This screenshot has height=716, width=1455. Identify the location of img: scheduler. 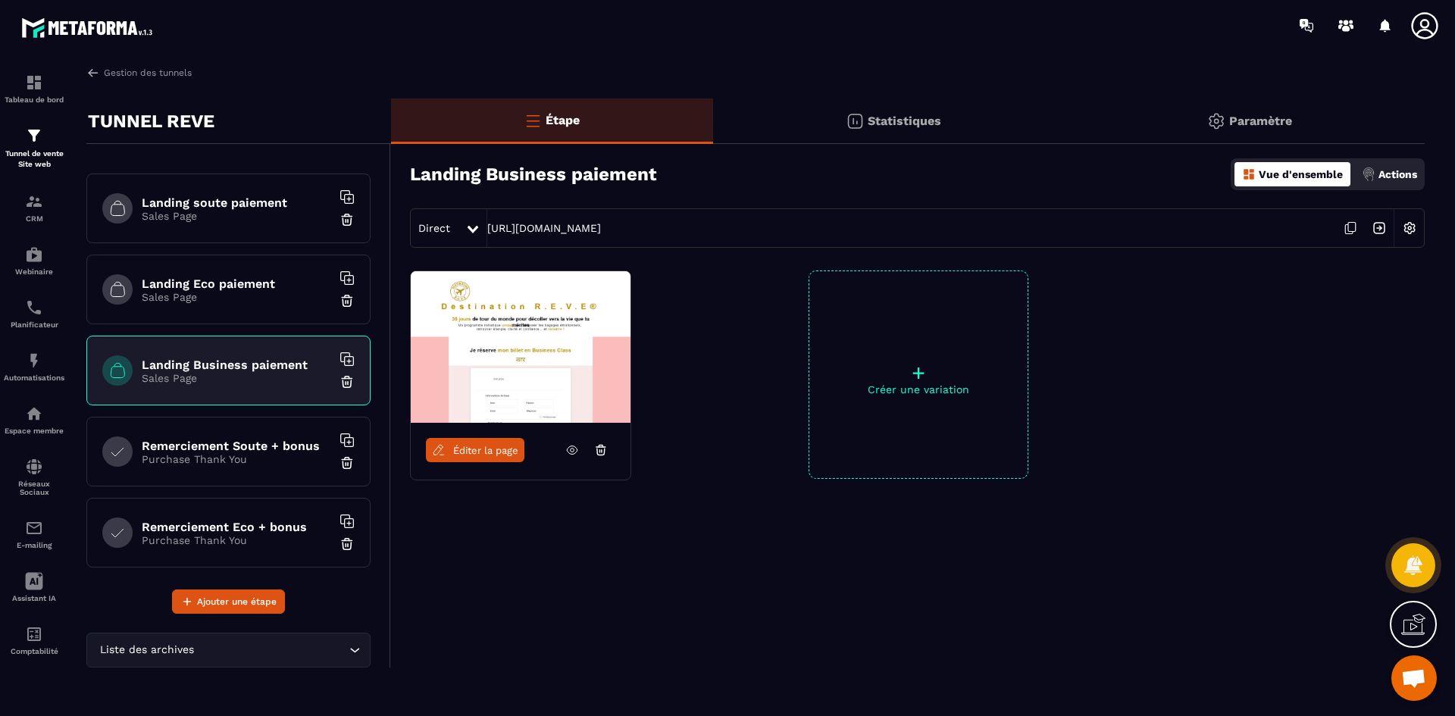
(34, 308).